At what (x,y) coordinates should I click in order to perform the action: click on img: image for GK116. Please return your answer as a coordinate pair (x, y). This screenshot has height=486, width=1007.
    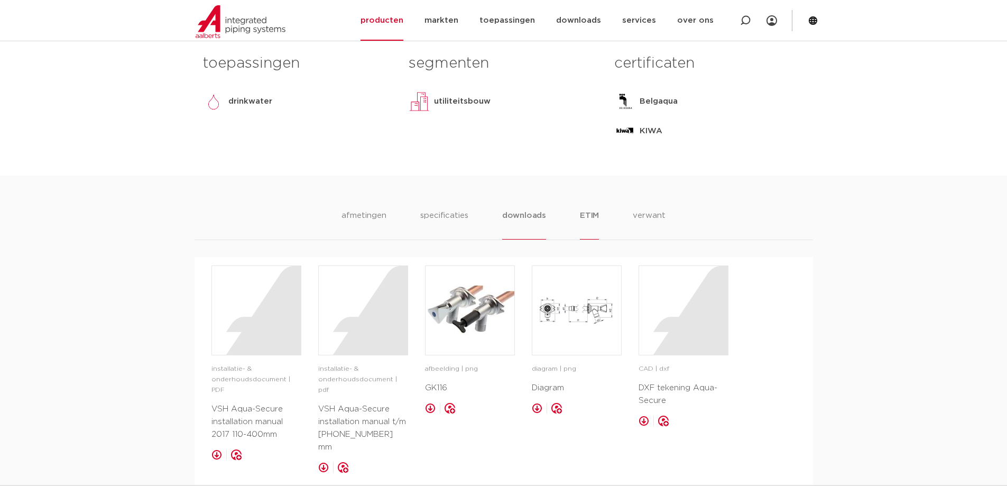
    Looking at the image, I should click on (470, 310).